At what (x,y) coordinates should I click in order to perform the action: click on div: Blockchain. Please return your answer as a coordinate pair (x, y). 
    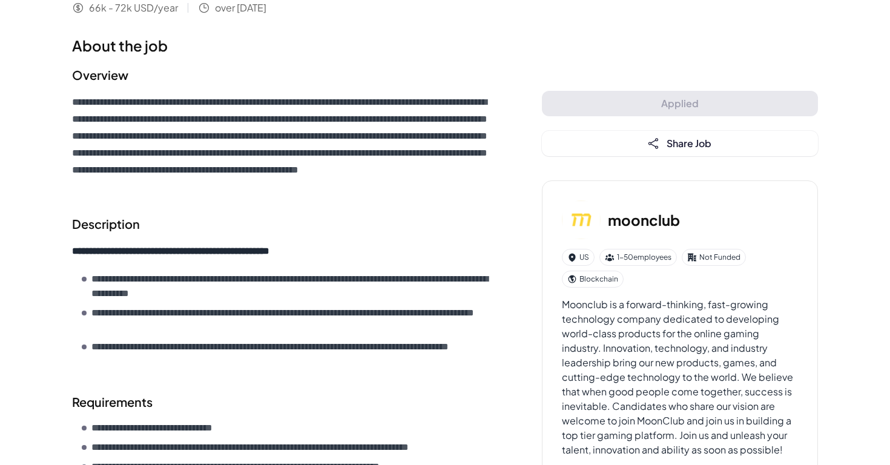
    Looking at the image, I should click on (592, 279).